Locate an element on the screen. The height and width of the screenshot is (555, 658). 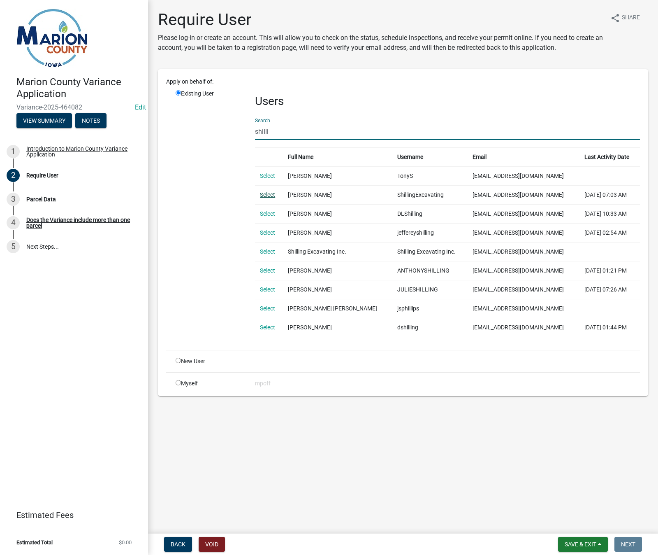
div: Parcel Data is located at coordinates (41, 199).